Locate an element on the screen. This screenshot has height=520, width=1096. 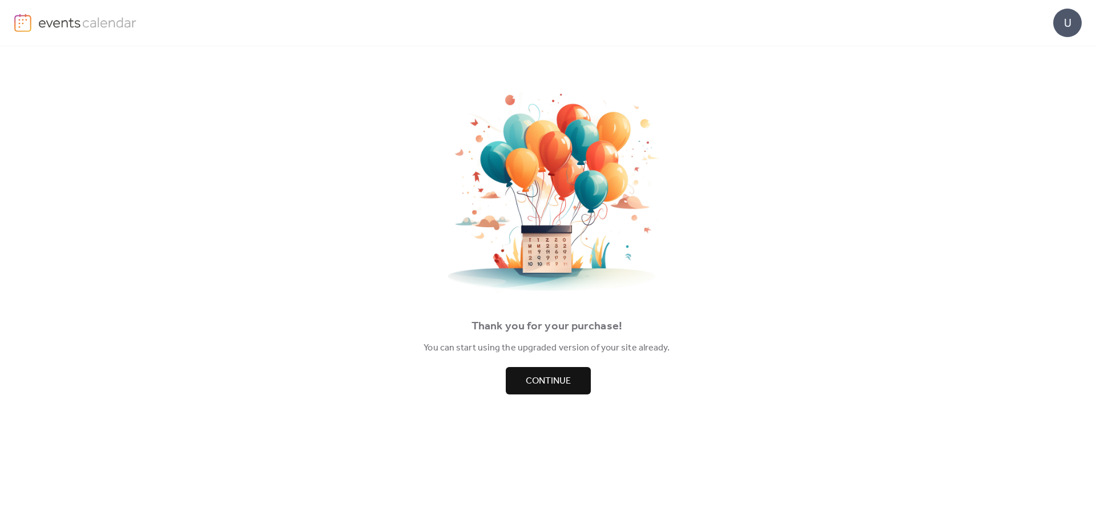
img: logo-type is located at coordinates (87, 22).